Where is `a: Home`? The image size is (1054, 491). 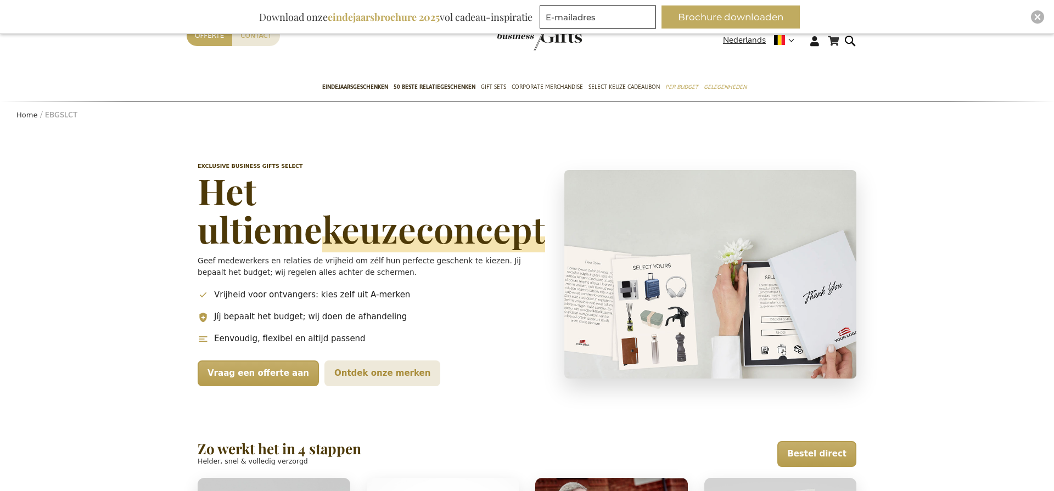
a: Home is located at coordinates (27, 115).